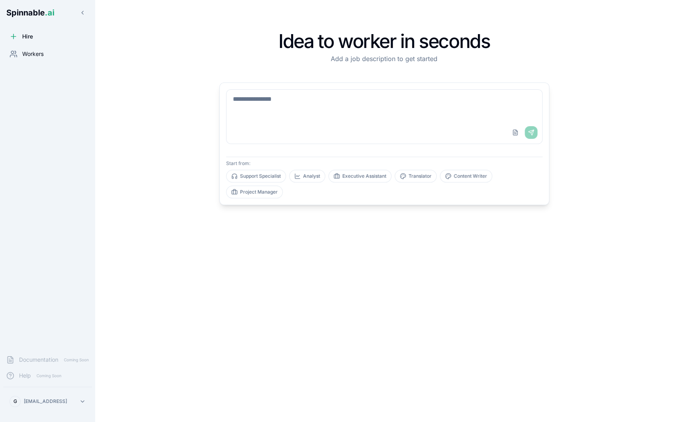 The height and width of the screenshot is (422, 673). I want to click on span: Hire, so click(27, 37).